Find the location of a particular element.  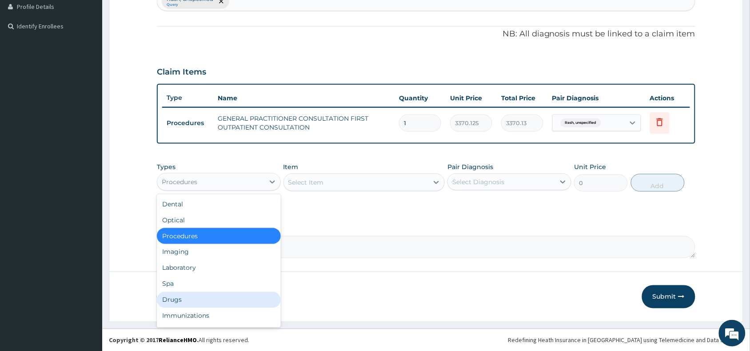

label: Comment is located at coordinates (426, 227).